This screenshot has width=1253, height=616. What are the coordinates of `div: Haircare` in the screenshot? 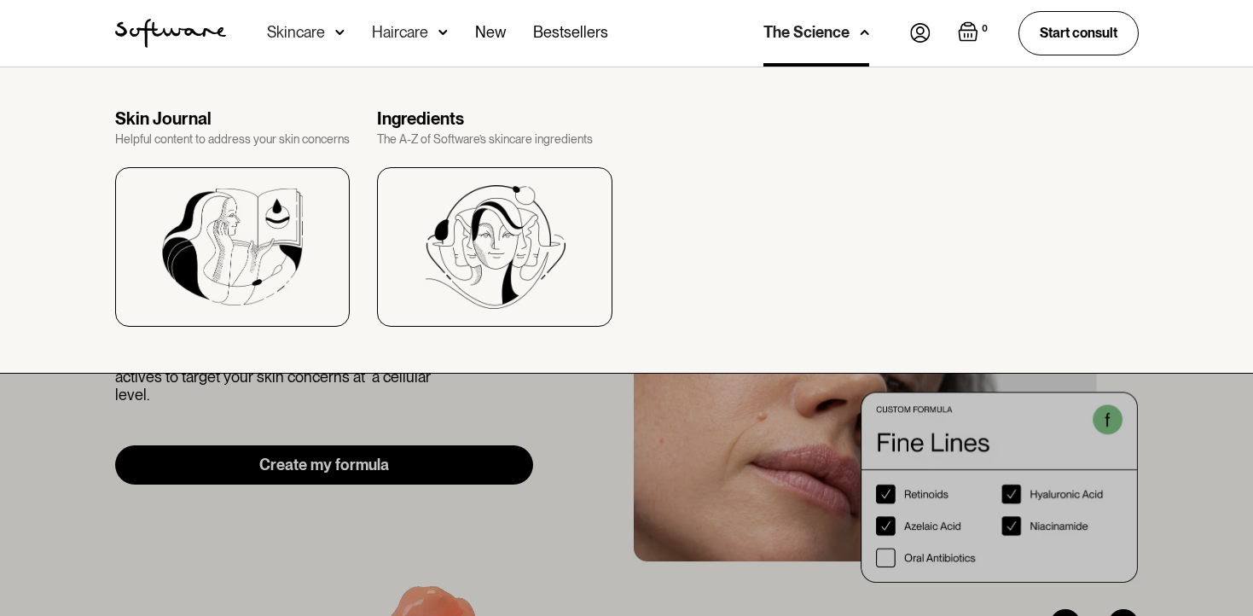 It's located at (400, 32).